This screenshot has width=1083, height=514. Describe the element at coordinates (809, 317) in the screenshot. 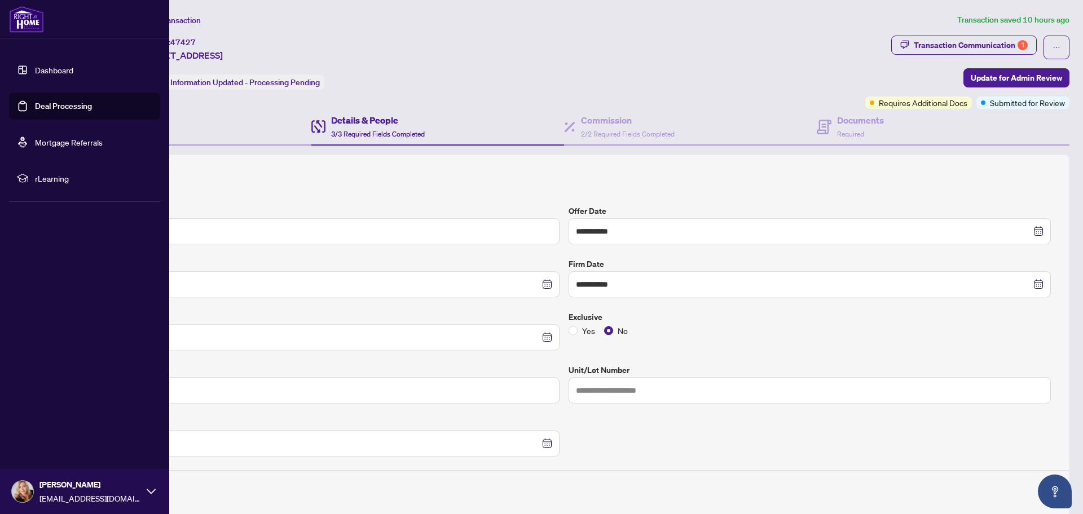

I see `label: Exclusive` at that location.